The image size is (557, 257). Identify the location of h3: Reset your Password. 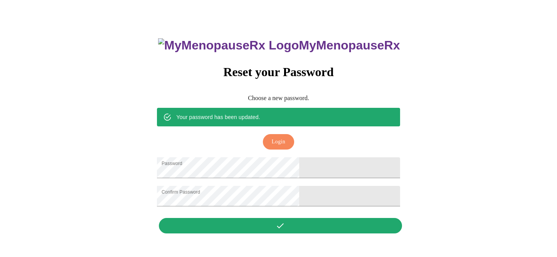
(278, 72).